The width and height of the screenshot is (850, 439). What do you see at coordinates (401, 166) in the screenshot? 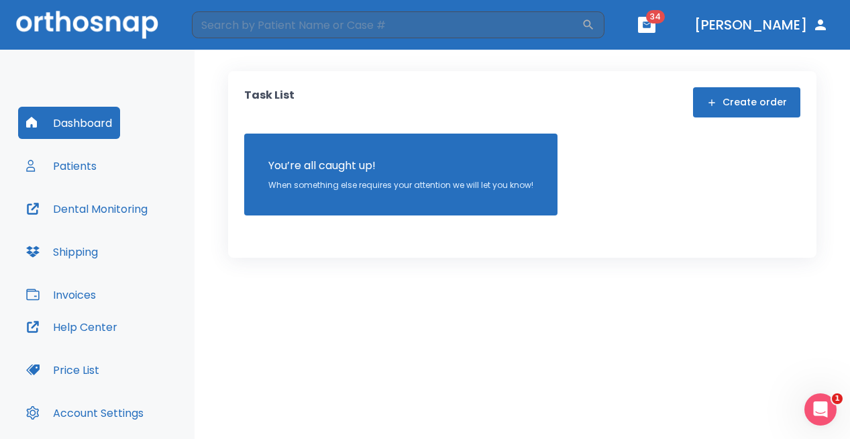
I see `p: You’re all caught up!` at bounding box center [401, 166].